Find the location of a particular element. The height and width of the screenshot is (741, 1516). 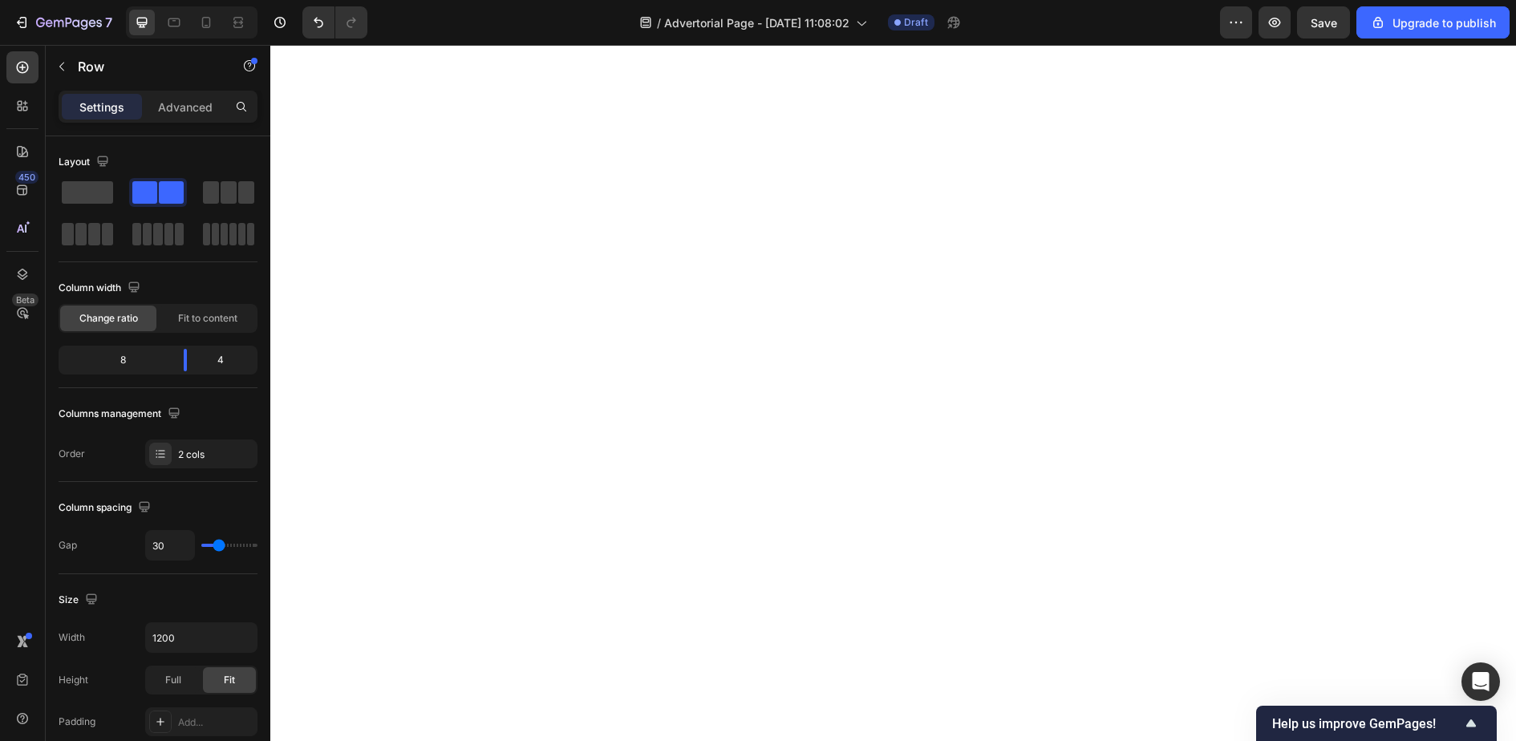

span: Draft is located at coordinates (916, 22).